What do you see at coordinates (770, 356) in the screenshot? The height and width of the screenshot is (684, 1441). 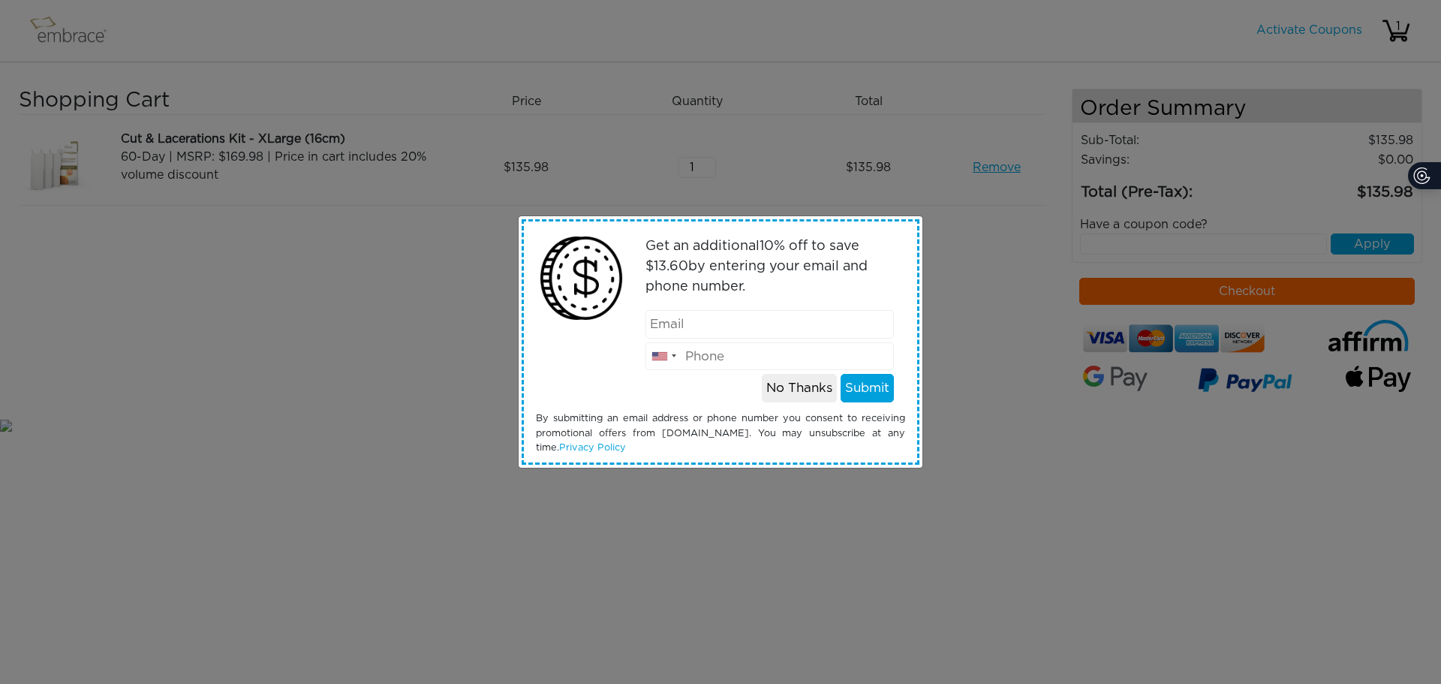 I see `input: Phone` at bounding box center [770, 356].